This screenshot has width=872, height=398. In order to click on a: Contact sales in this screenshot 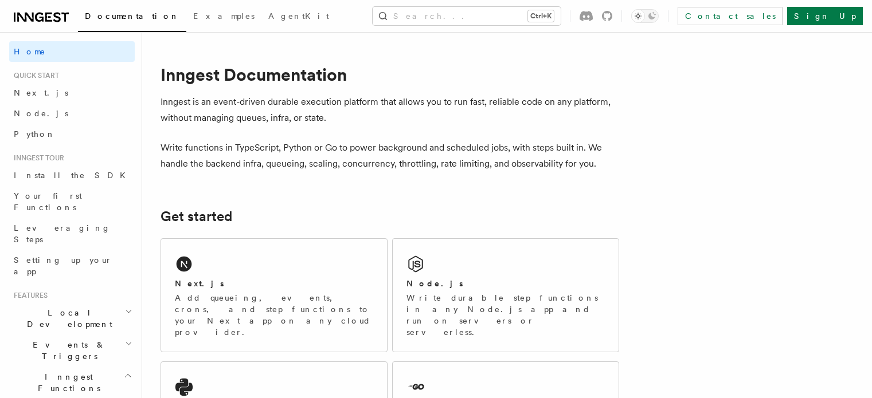, I will do `click(730, 16)`.